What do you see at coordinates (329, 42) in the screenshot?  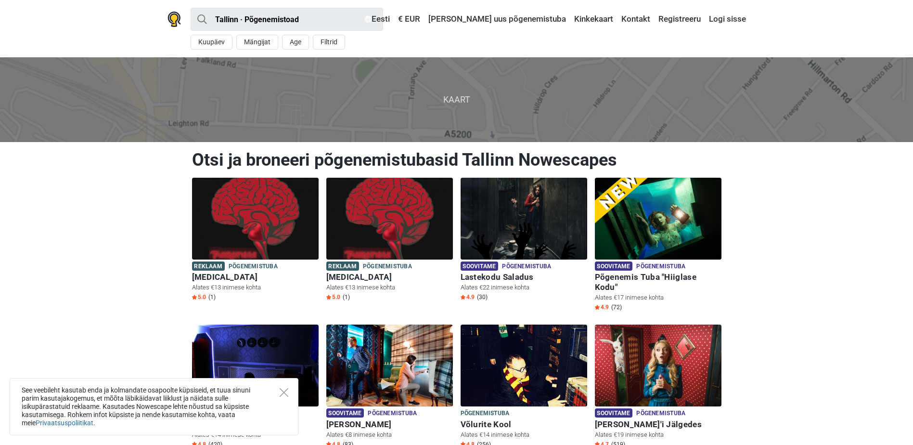 I see `button: Filtrid` at bounding box center [329, 42].